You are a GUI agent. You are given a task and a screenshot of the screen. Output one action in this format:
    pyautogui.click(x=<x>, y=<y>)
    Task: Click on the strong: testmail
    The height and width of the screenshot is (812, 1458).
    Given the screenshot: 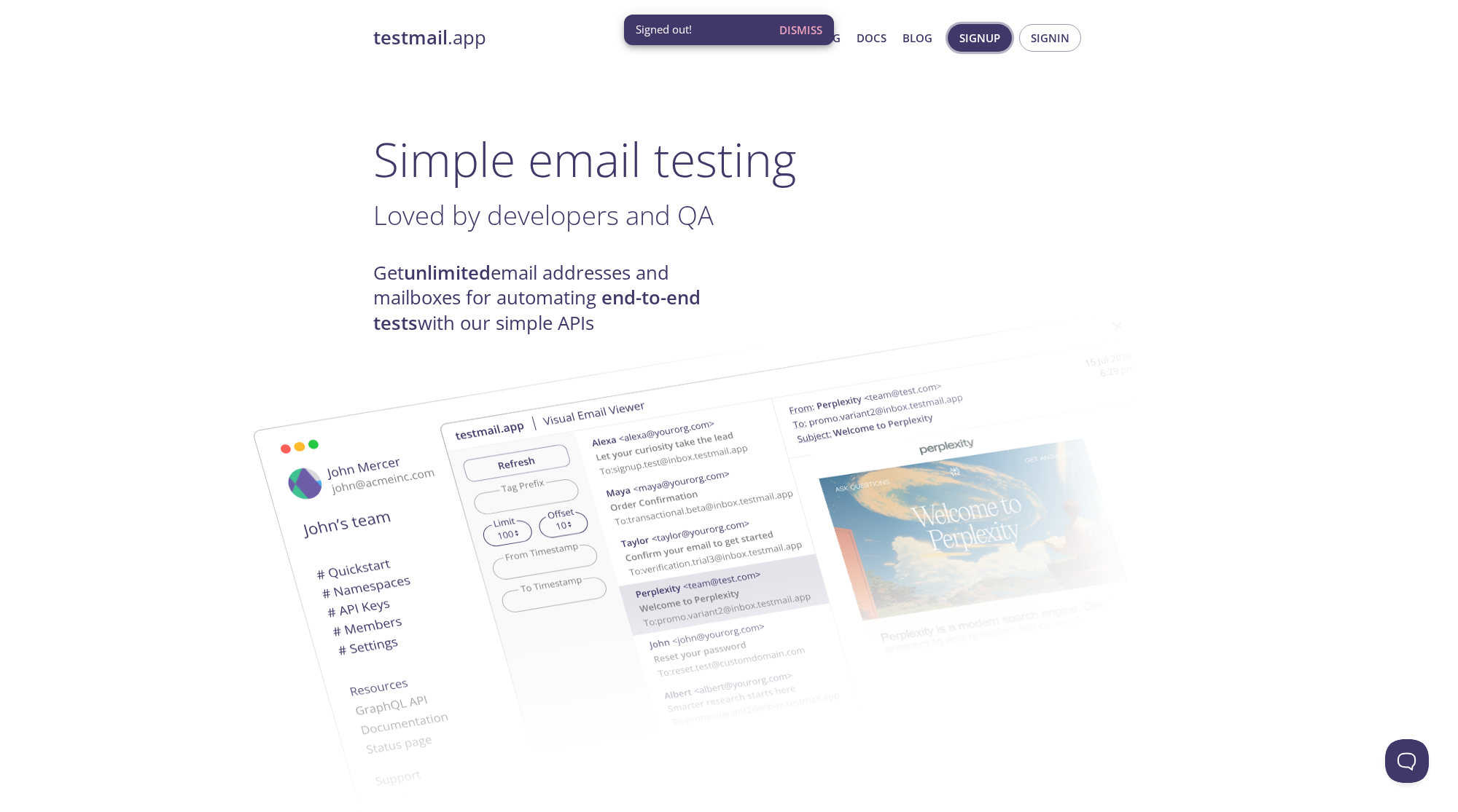 What is the action you would take?
    pyautogui.click(x=411, y=37)
    